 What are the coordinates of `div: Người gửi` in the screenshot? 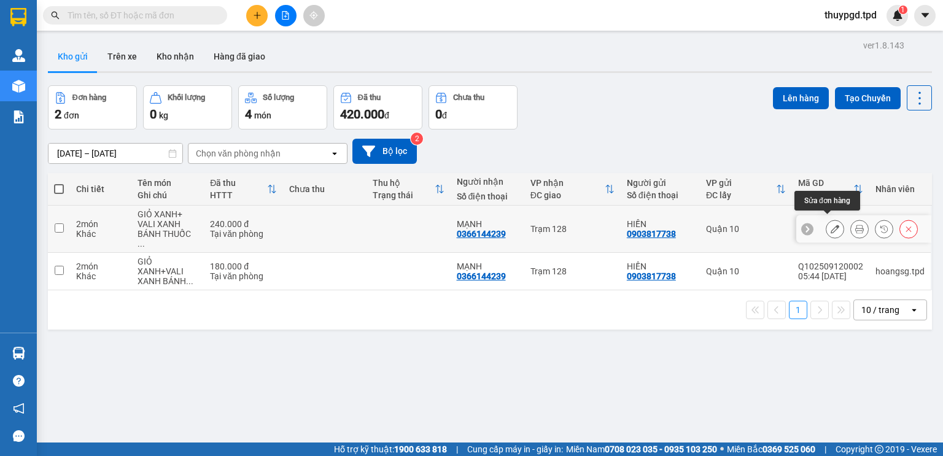 It's located at (660, 183).